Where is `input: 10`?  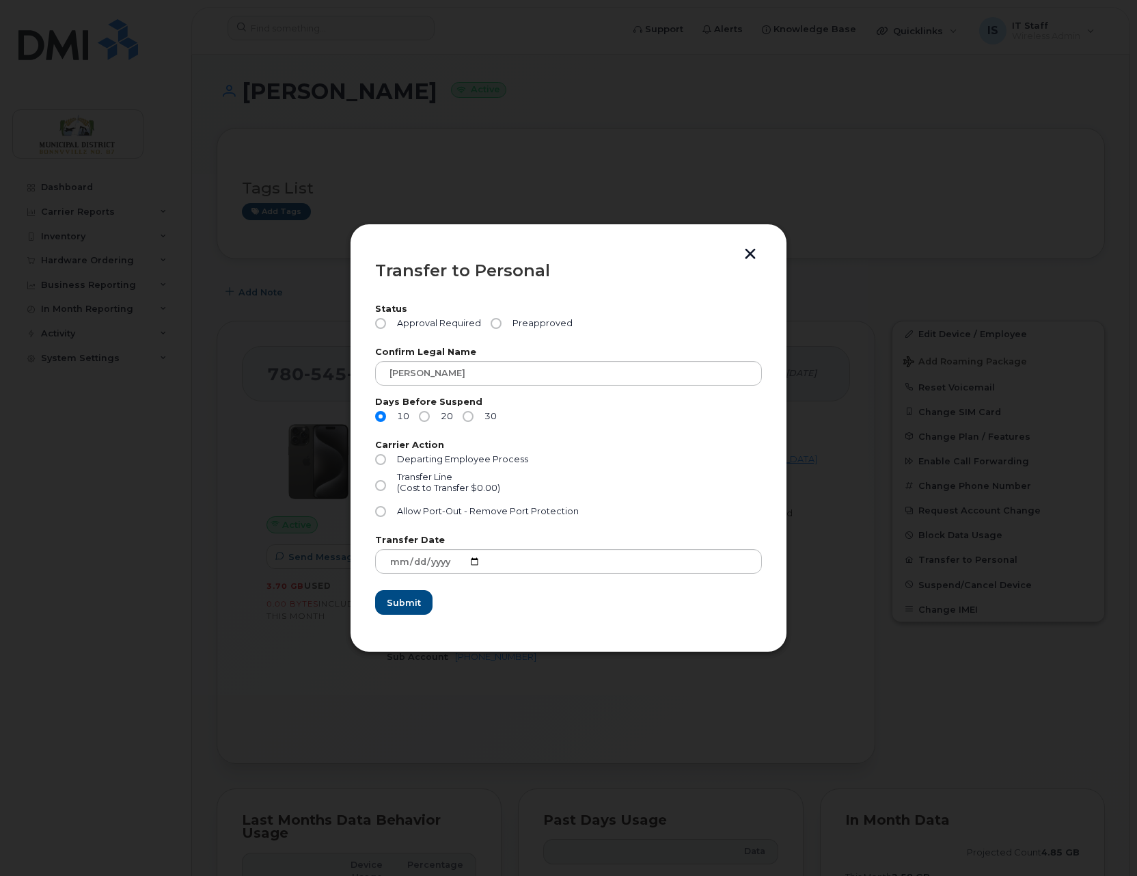 input: 10 is located at coordinates (381, 416).